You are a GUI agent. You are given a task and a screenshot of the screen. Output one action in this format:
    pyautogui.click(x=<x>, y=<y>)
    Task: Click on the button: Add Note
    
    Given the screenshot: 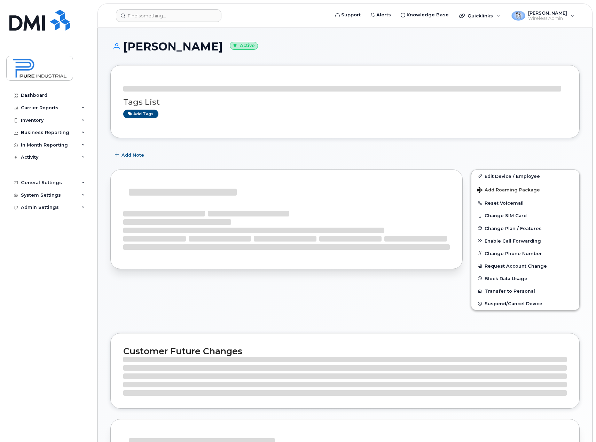 What is the action you would take?
    pyautogui.click(x=130, y=155)
    